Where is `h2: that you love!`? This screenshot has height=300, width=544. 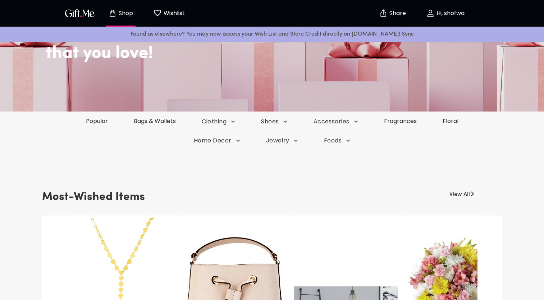
h2: that you love! is located at coordinates (288, 54).